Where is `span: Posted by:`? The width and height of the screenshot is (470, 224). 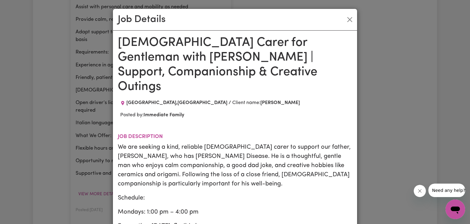
span: Posted by: is located at coordinates (152, 115).